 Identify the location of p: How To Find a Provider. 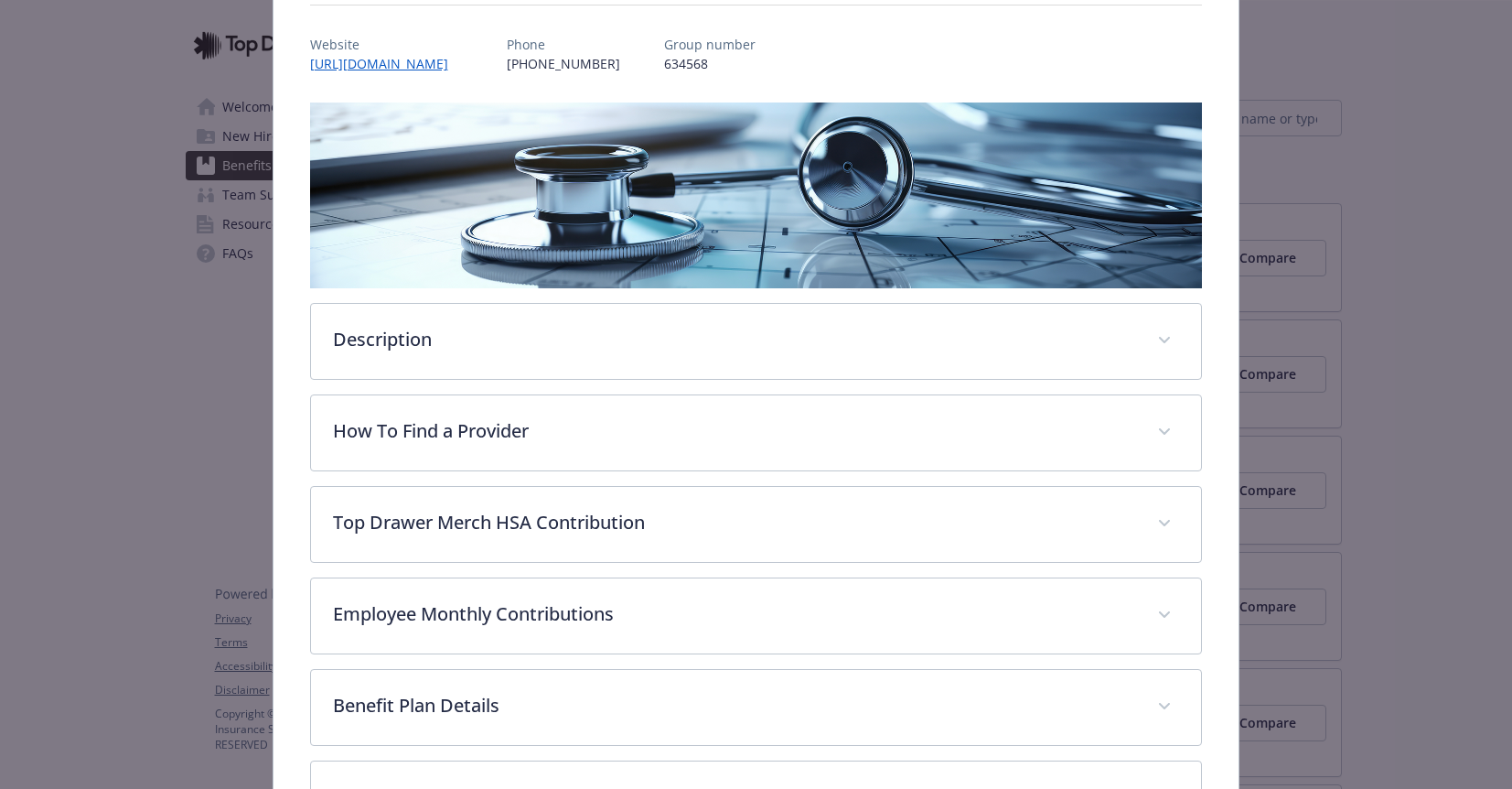
(735, 431).